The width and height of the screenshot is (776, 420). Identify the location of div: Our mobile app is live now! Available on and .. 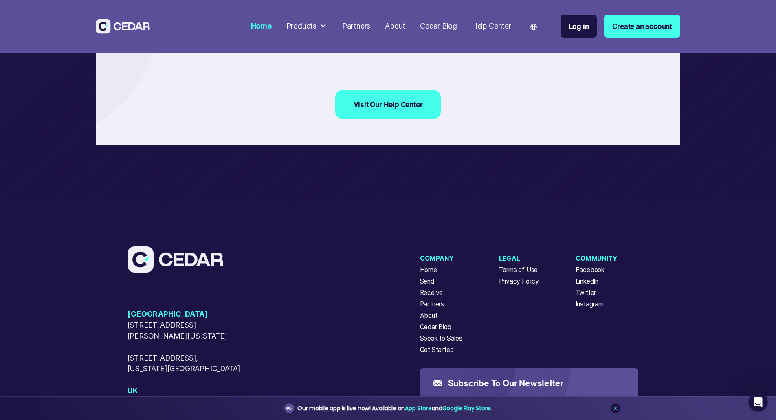
(394, 408).